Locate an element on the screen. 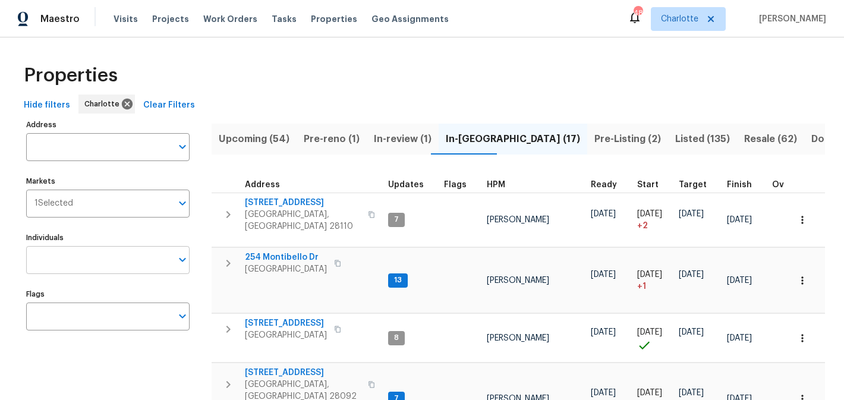  span: Pre-reno (1) is located at coordinates (332, 139).